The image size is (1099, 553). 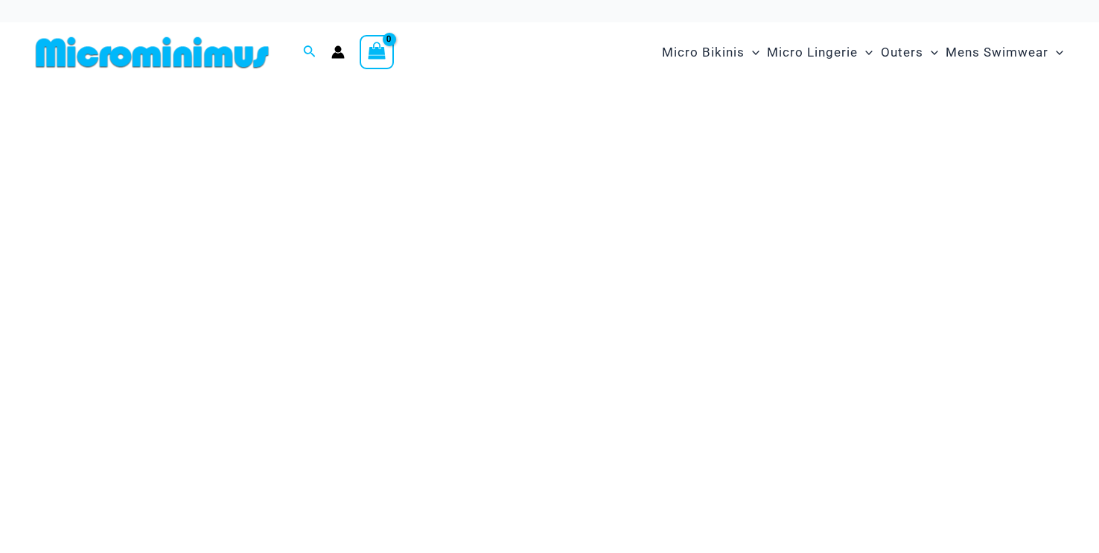 I want to click on a: Micro BikinisMenu ToggleMenu Toggle, so click(x=710, y=52).